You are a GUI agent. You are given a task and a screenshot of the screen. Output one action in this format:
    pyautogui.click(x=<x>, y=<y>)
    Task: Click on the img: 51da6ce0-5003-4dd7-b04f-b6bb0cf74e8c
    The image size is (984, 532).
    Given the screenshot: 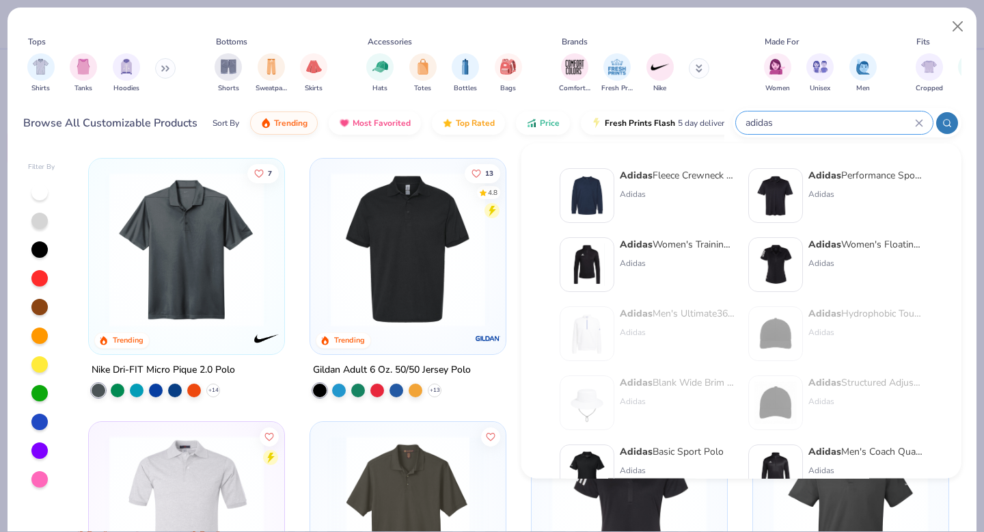 What is the action you would take?
    pyautogui.click(x=587, y=333)
    